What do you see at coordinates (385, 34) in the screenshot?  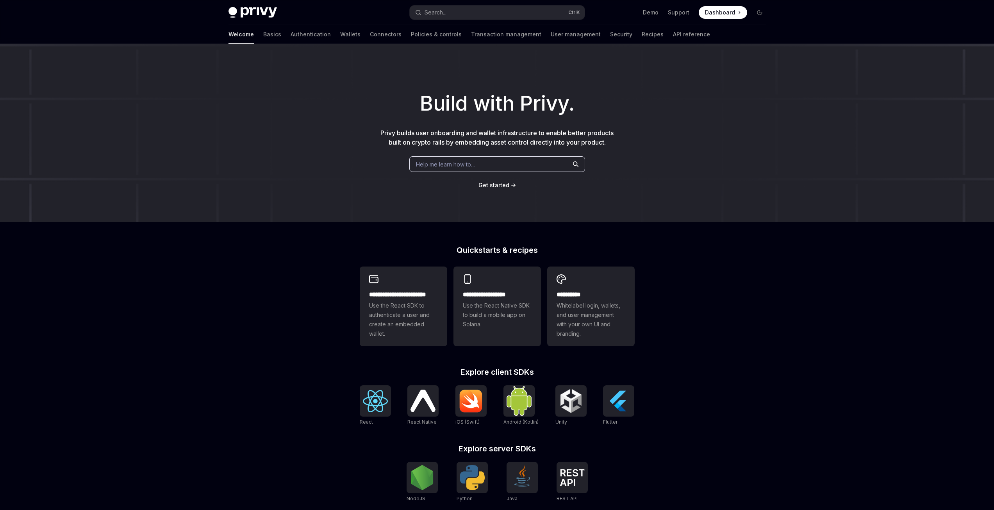 I see `a: Connectors` at bounding box center [385, 34].